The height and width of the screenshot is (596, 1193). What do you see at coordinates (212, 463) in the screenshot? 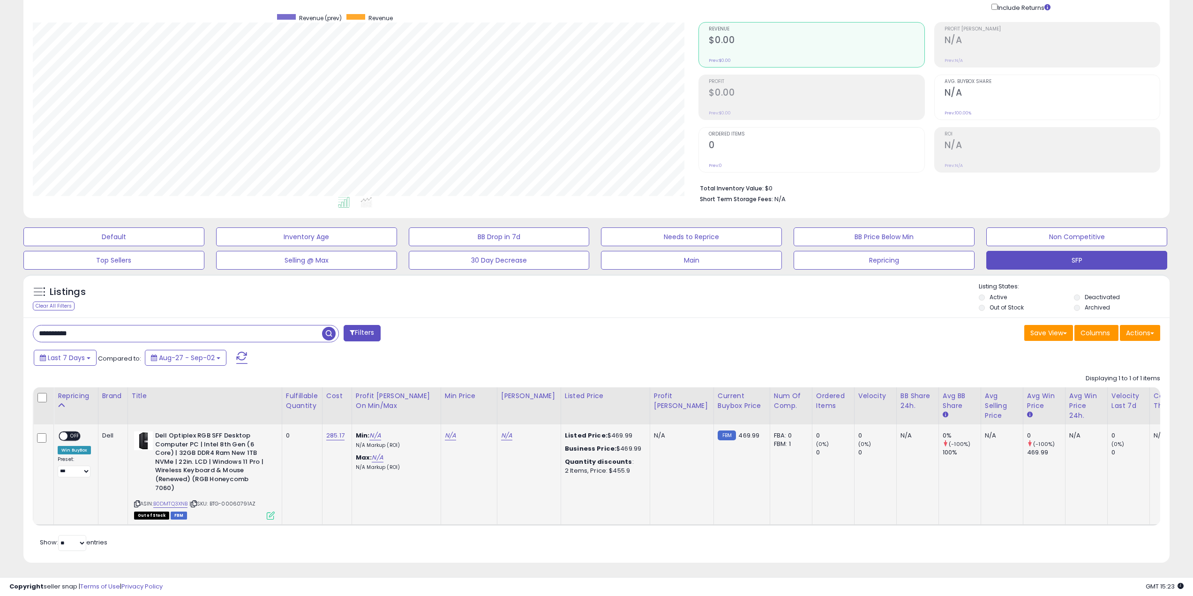
I see `b: Dell Optiplex RGB SFF Desktop Computer PC | Intel 8th Gen (6 Core) | 32GB DDR4 Ram New 1TB NVMe |...` at bounding box center [212, 463].